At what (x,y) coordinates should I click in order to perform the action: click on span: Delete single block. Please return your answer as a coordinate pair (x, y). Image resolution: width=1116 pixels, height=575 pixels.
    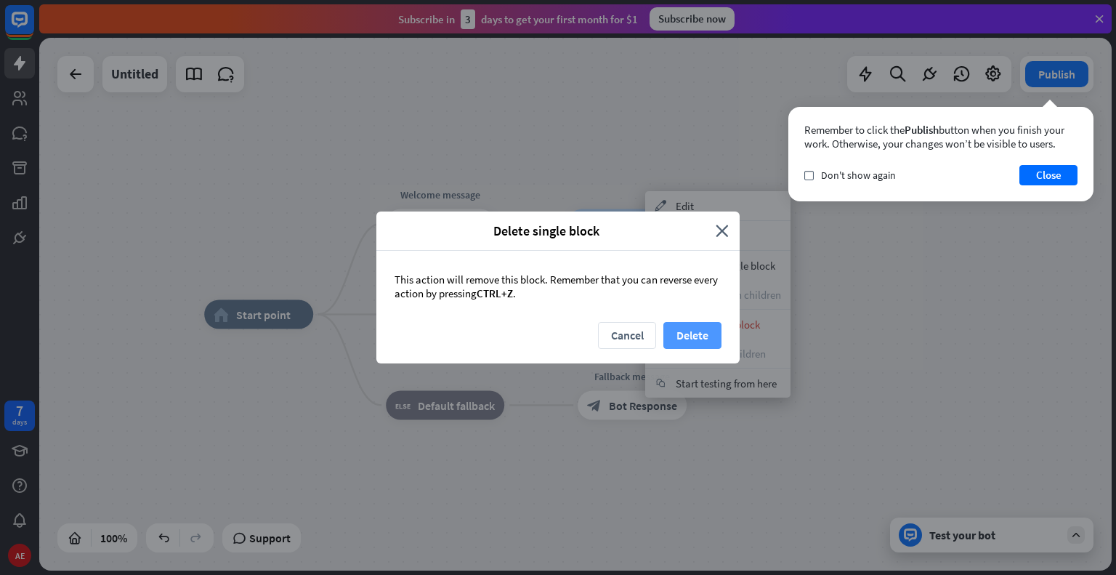
    Looking at the image, I should click on (546, 230).